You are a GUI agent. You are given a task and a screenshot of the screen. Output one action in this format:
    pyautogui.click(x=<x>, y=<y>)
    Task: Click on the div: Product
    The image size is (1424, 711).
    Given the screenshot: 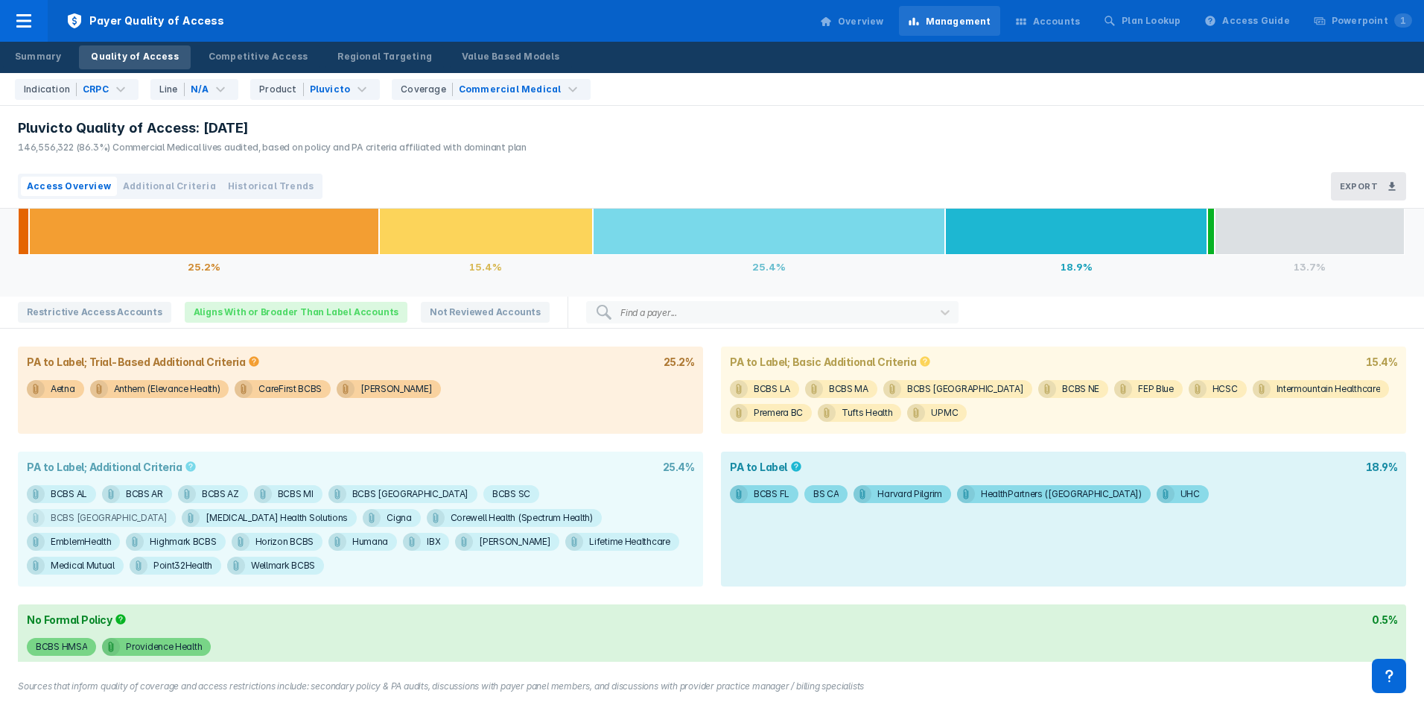 What is the action you would take?
    pyautogui.click(x=281, y=89)
    